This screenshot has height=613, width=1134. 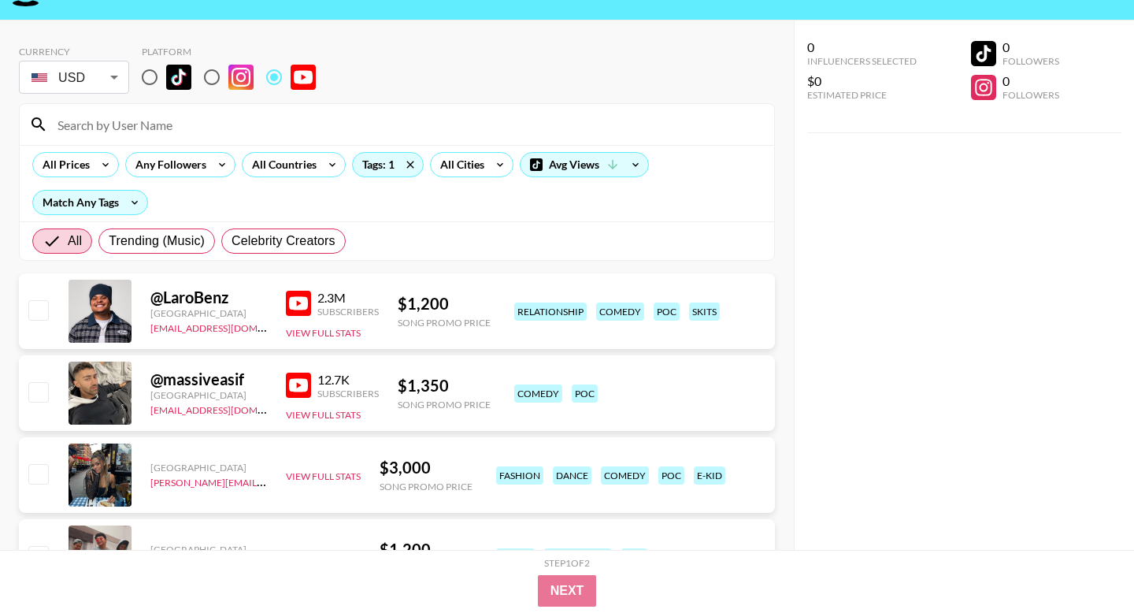 What do you see at coordinates (861, 94) in the screenshot?
I see `div: Estimated Price` at bounding box center [861, 94].